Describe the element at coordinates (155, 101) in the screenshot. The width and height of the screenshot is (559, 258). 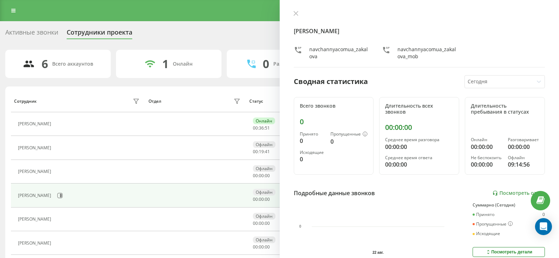
I see `div: Отдел` at that location.